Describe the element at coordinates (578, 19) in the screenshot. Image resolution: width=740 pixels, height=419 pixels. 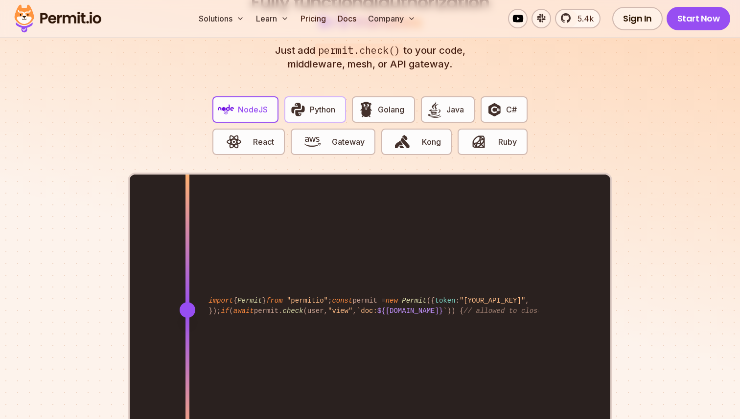
I see `a: 5.4k` at that location.